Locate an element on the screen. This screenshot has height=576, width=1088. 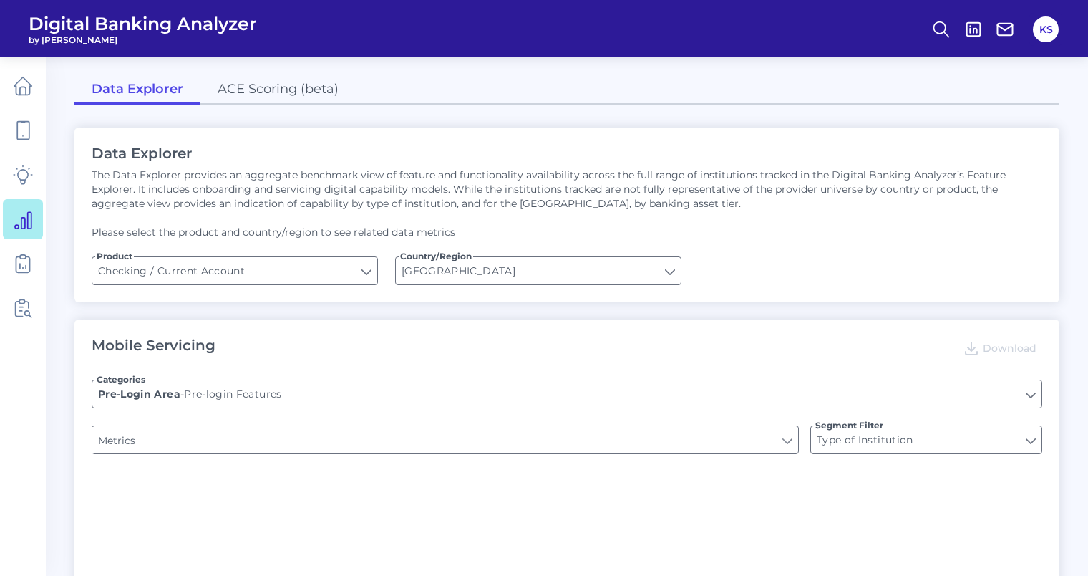
span: Digital Banking Analyzer is located at coordinates (142, 24).